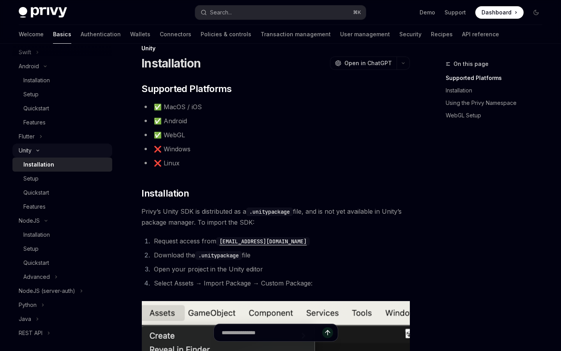  Describe the element at coordinates (62, 66) in the screenshot. I see `button: Android` at that location.